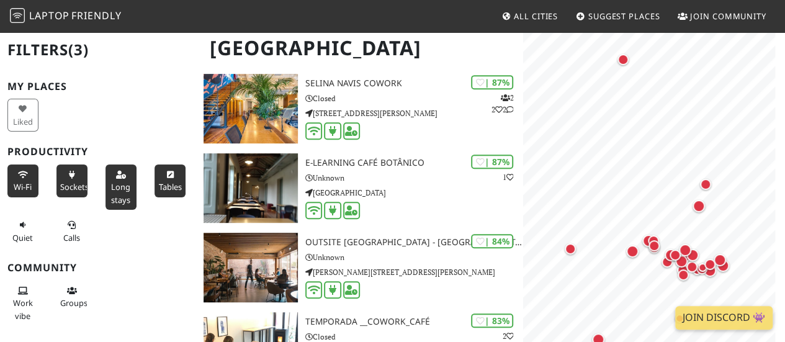  What do you see at coordinates (414, 83) in the screenshot?
I see `h3: Selina Navis CoWork` at bounding box center [414, 83].